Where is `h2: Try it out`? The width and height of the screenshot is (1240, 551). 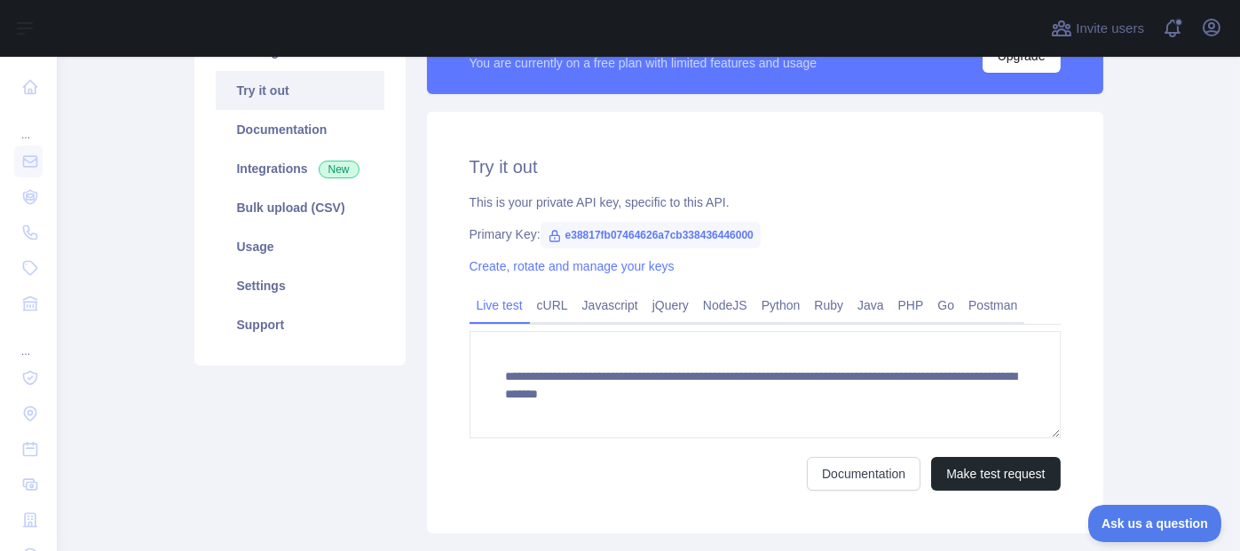 h2: Try it out is located at coordinates (765, 167).